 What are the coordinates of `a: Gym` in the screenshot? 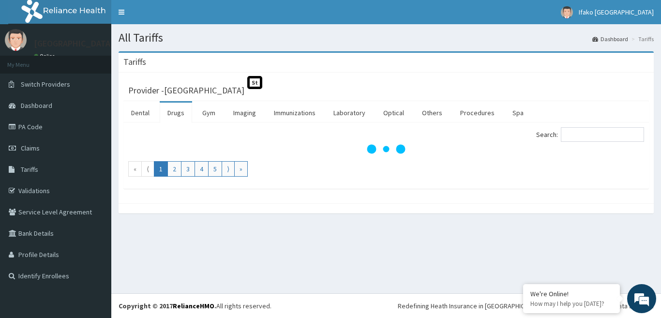 It's located at (209, 113).